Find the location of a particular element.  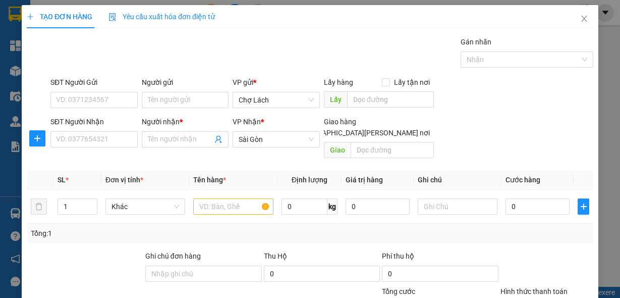

span: user-add is located at coordinates (218, 139).